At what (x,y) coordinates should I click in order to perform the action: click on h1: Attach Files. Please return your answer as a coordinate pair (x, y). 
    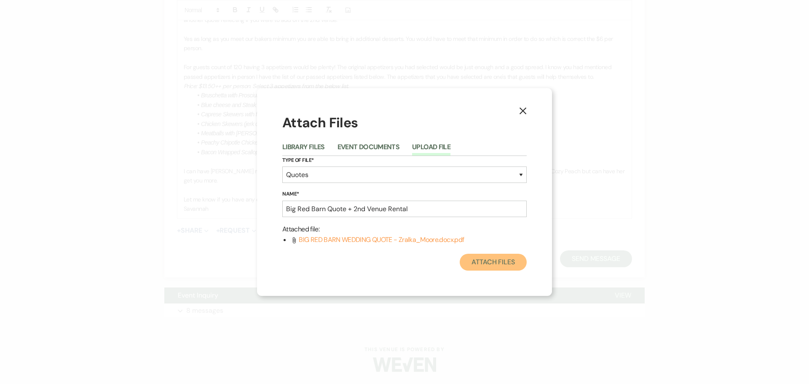
    Looking at the image, I should click on (404, 123).